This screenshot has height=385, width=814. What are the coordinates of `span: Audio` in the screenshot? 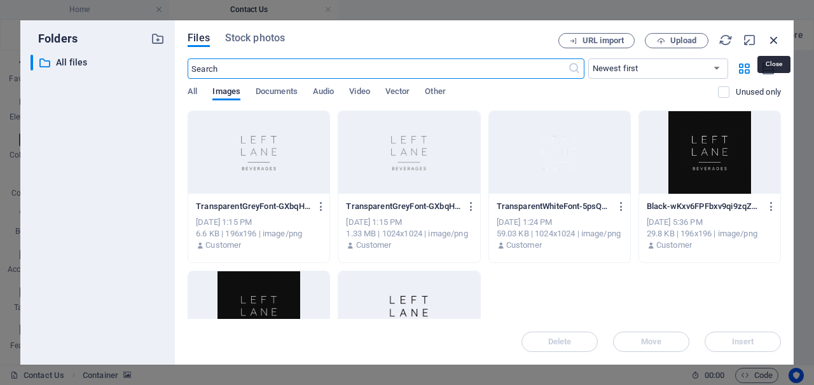 It's located at (323, 93).